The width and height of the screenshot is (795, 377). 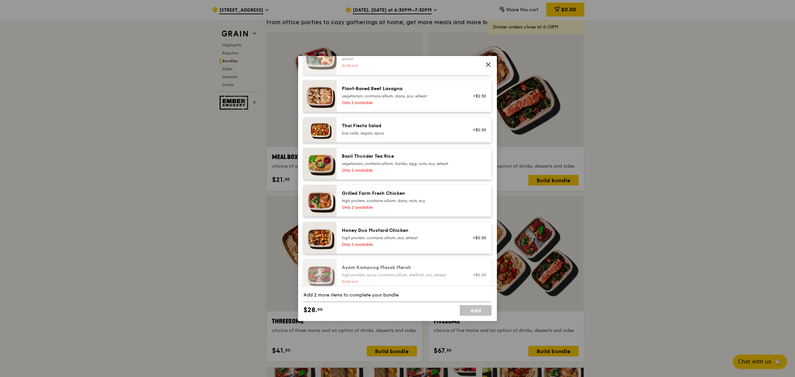 What do you see at coordinates (310, 310) in the screenshot?
I see `span: $28.` at bounding box center [310, 310].